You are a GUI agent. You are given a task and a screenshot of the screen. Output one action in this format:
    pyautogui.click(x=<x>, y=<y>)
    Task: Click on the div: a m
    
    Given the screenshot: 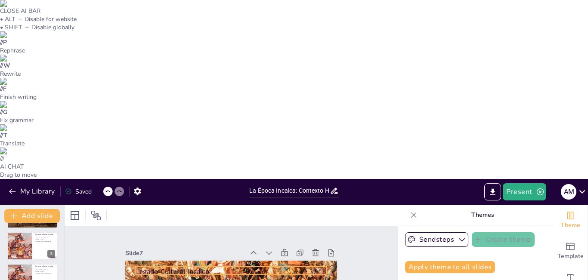 What is the action you would take?
    pyautogui.click(x=569, y=192)
    